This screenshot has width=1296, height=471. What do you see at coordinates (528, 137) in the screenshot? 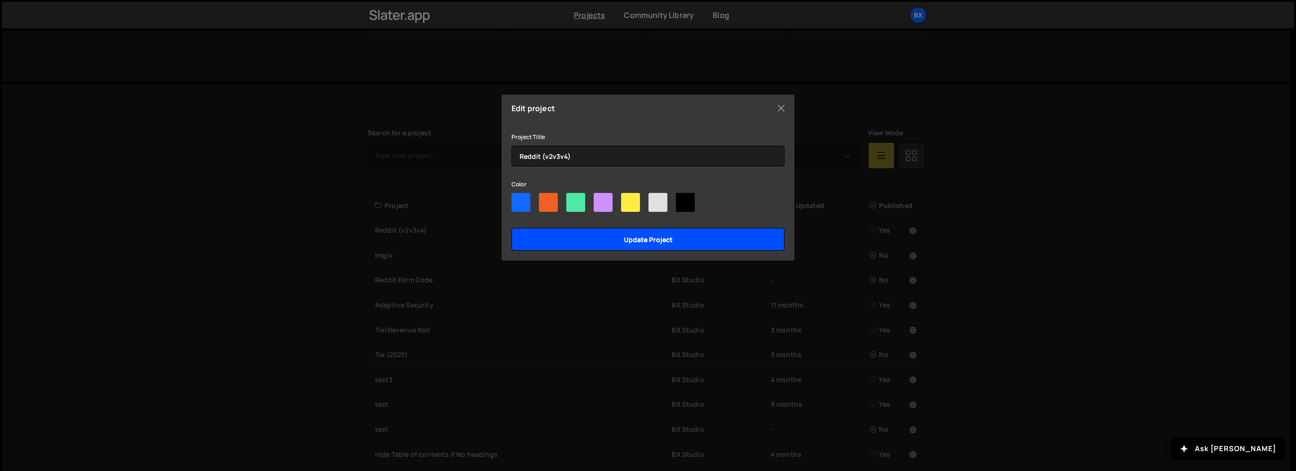
I see `label: Project Title` at bounding box center [528, 137].